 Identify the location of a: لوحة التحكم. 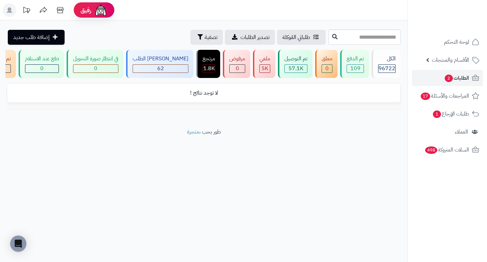
(448, 42).